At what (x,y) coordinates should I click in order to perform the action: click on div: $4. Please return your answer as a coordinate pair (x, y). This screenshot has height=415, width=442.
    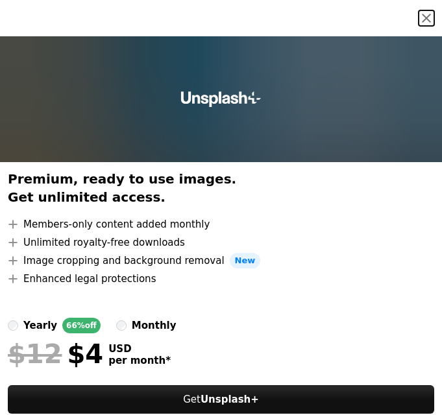
    Looking at the image, I should click on (55, 354).